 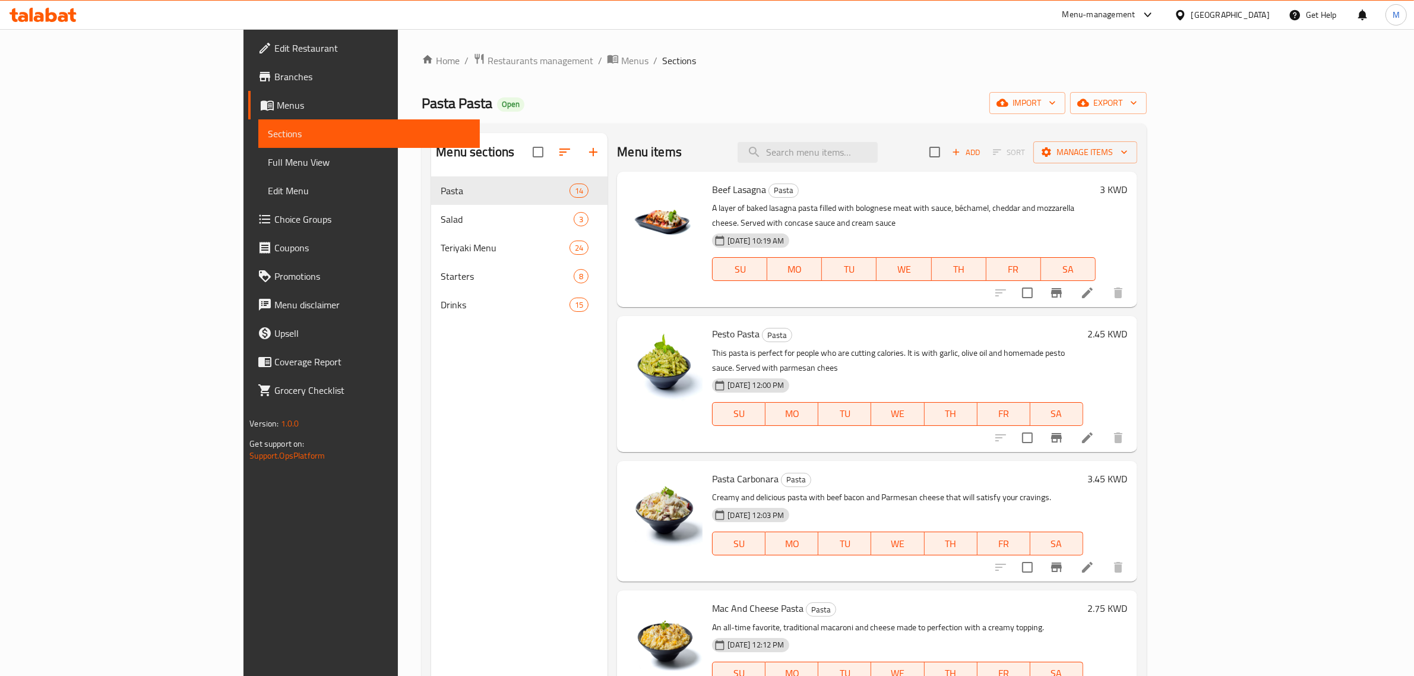 What do you see at coordinates (372, 305) in the screenshot?
I see `span: Menu disclaimer` at bounding box center [372, 305].